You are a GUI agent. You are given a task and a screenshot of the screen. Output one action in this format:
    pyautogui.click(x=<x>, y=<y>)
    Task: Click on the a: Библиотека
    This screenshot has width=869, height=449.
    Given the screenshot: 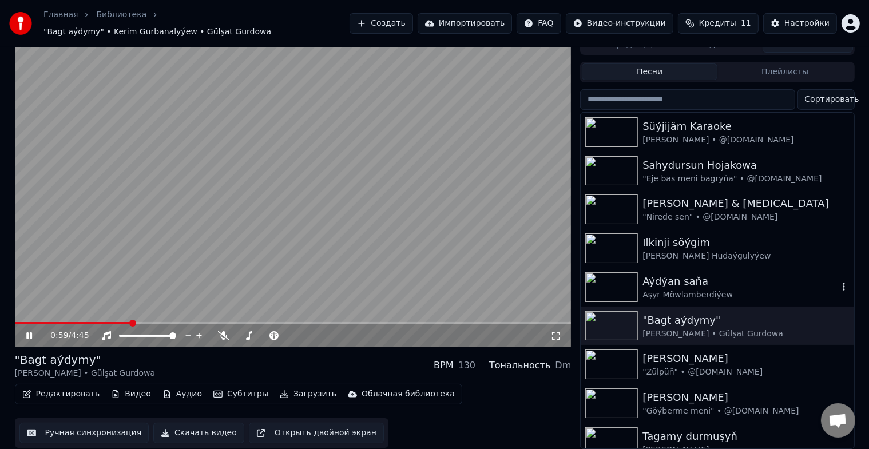 What is the action you would take?
    pyautogui.click(x=121, y=15)
    